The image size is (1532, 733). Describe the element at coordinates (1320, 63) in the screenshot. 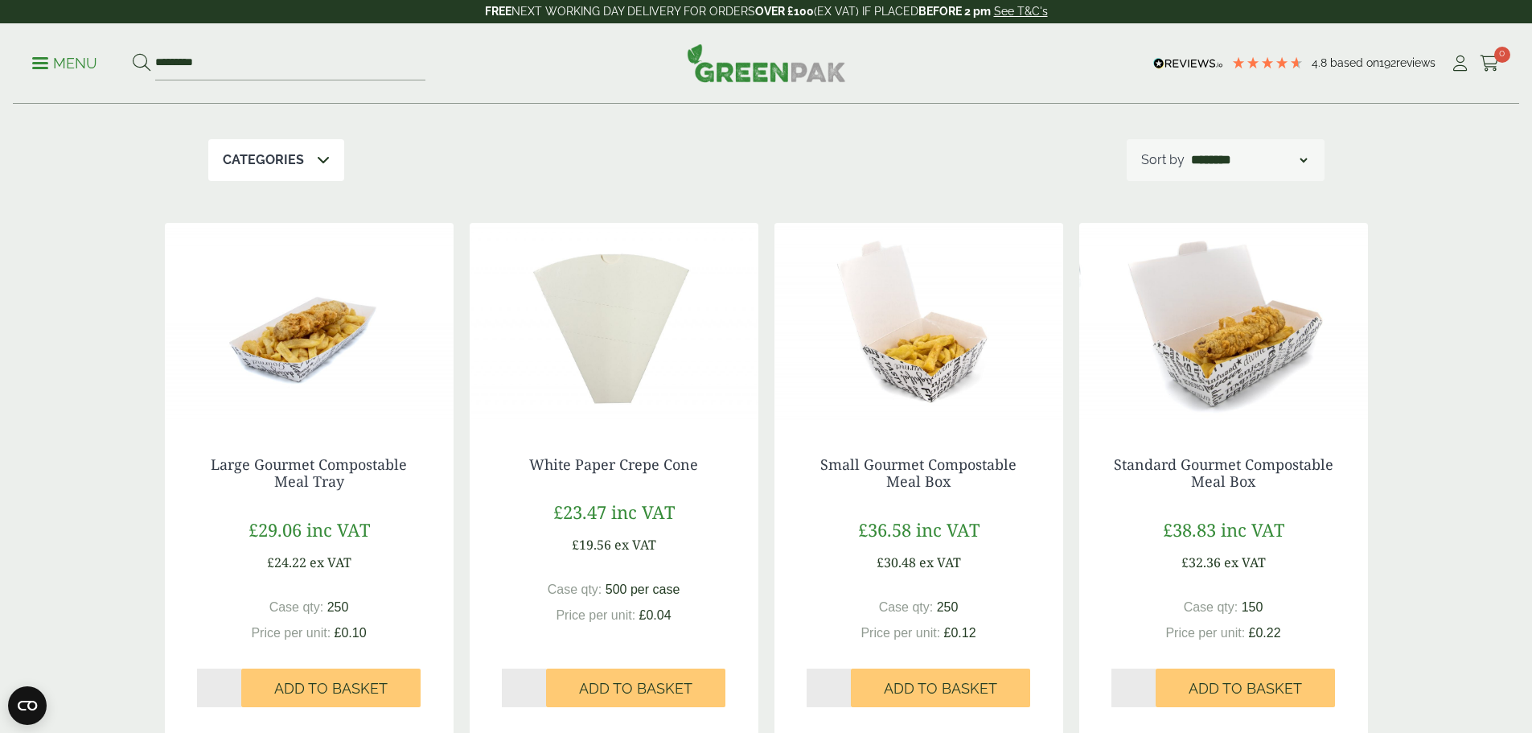

I see `span: 4.8` at that location.